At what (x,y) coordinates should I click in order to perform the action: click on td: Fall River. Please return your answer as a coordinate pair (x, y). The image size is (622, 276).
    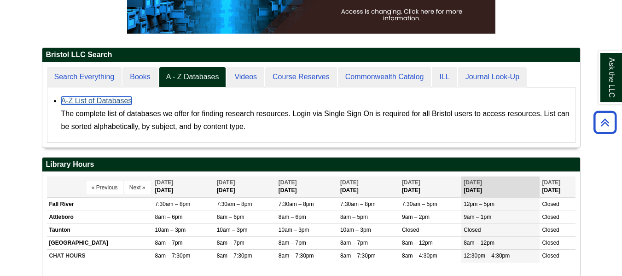
    Looking at the image, I should click on (100, 204).